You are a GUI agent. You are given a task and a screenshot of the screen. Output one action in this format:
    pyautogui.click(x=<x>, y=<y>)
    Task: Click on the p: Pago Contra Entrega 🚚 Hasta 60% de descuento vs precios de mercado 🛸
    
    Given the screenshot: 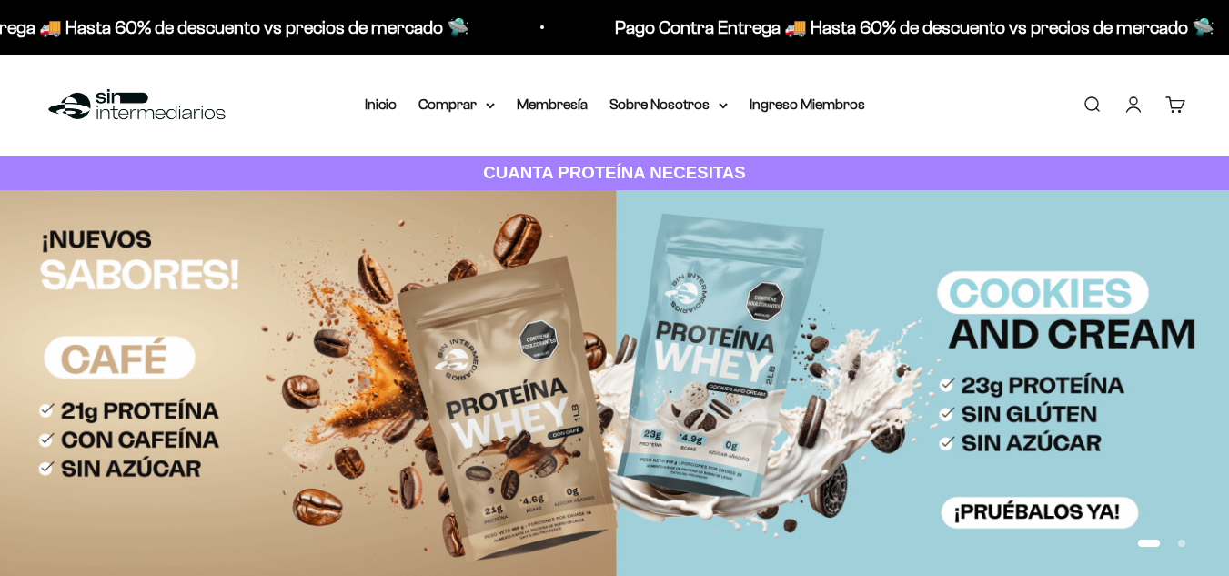 What is the action you would take?
    pyautogui.click(x=815, y=27)
    